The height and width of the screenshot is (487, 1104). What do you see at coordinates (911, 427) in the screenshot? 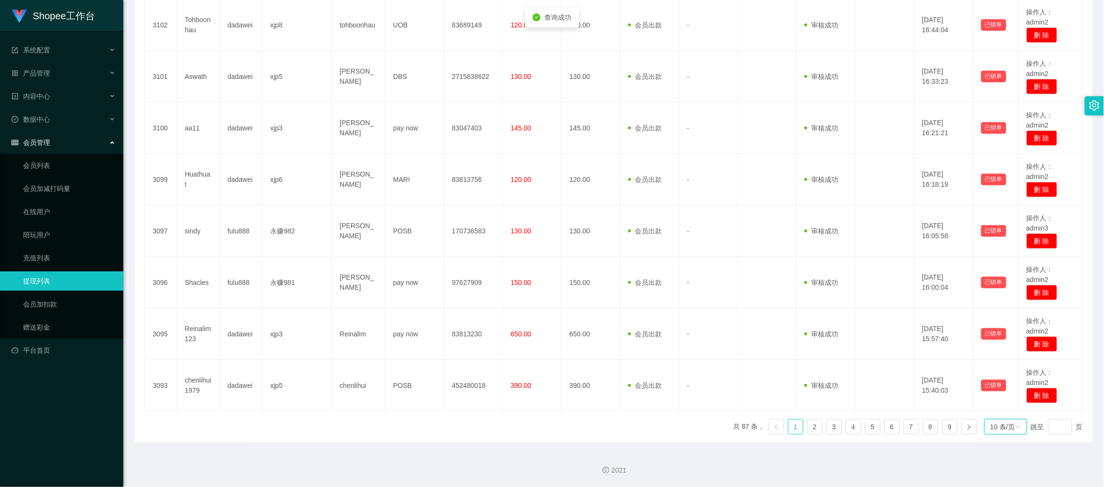
I see `li: 7` at bounding box center [911, 427].